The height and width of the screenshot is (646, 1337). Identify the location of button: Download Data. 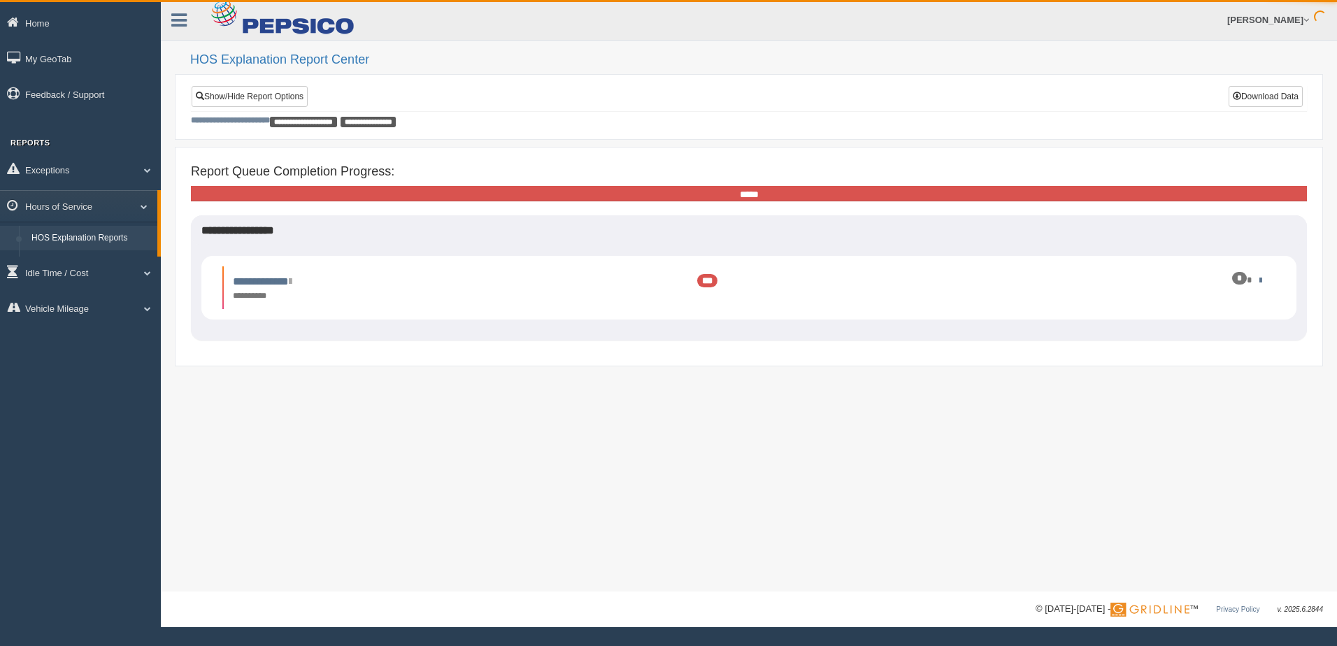
(1265, 96).